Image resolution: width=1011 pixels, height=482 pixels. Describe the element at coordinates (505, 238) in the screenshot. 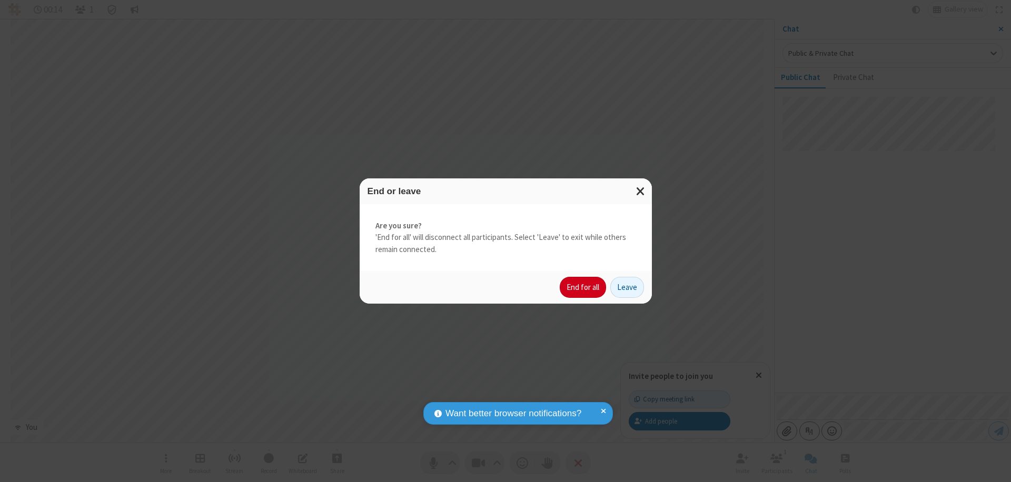

I see `div: 'End for all' will disconnect all participants. Select 'Leave' to exit while others remain connec...` at that location.